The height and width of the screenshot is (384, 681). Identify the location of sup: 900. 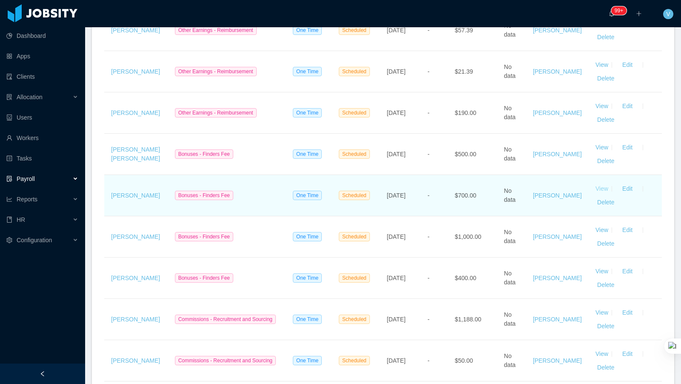
(619, 11).